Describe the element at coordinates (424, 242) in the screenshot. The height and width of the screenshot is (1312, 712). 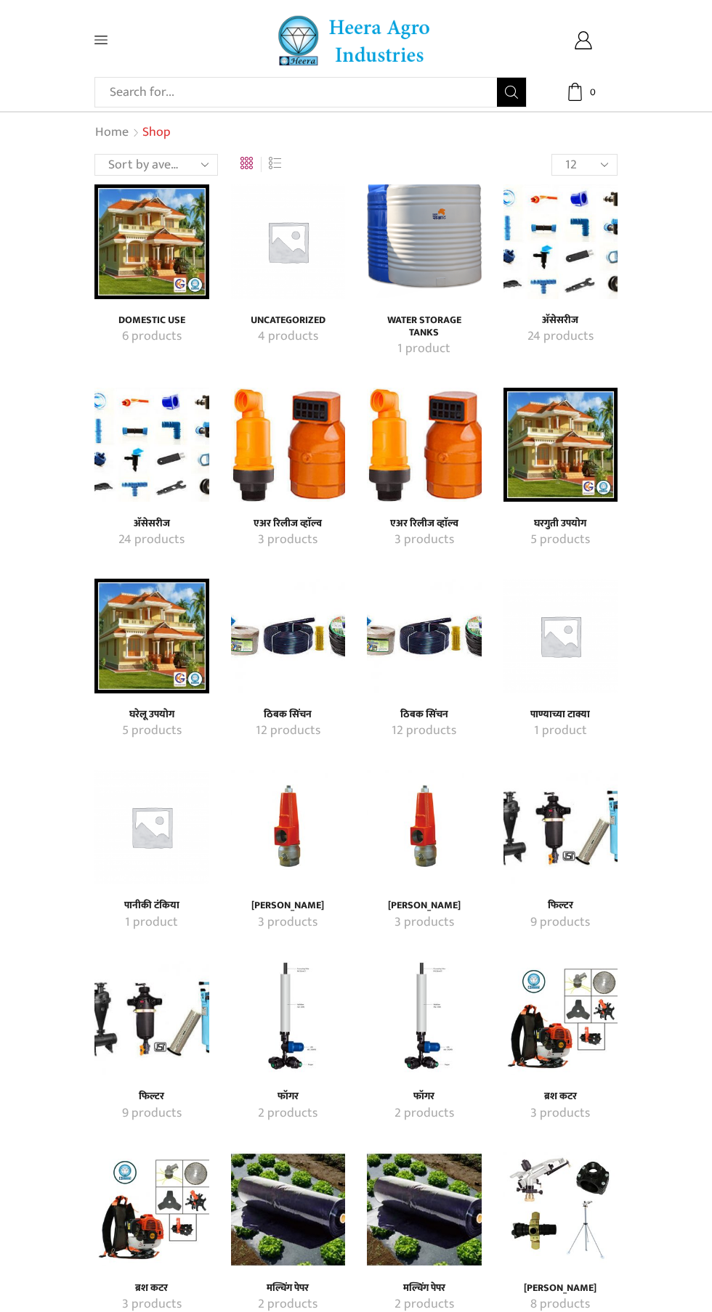
I see `img: Water Storage Tanks` at that location.